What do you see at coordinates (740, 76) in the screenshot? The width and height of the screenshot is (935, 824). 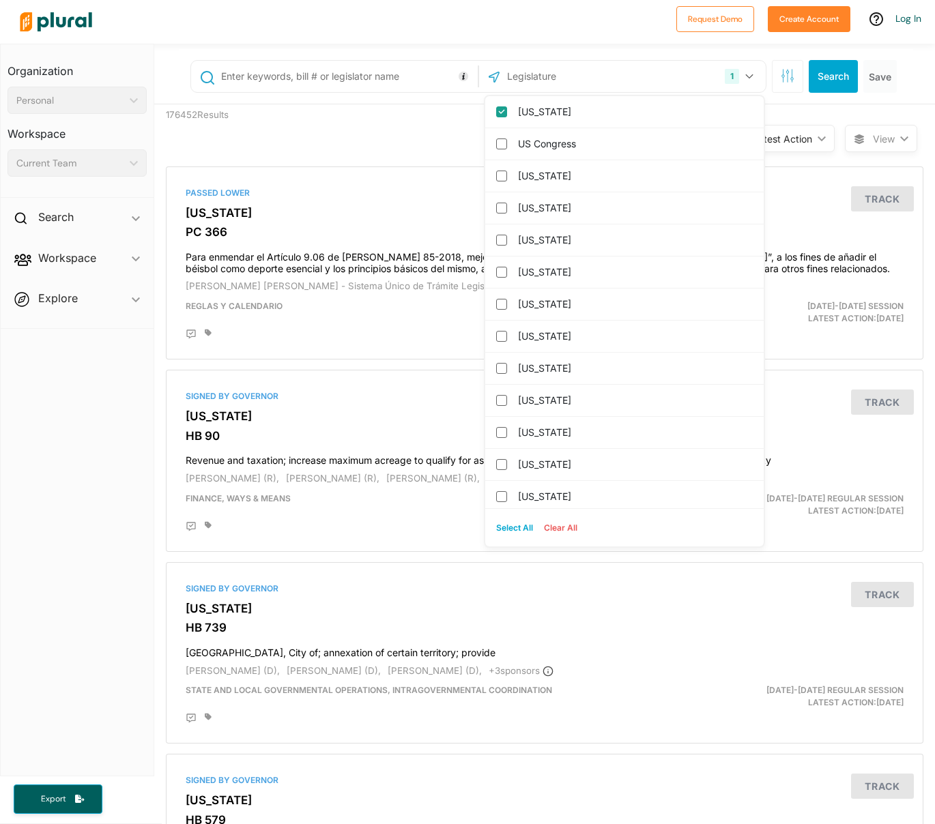 I see `button: 1` at bounding box center [740, 76].